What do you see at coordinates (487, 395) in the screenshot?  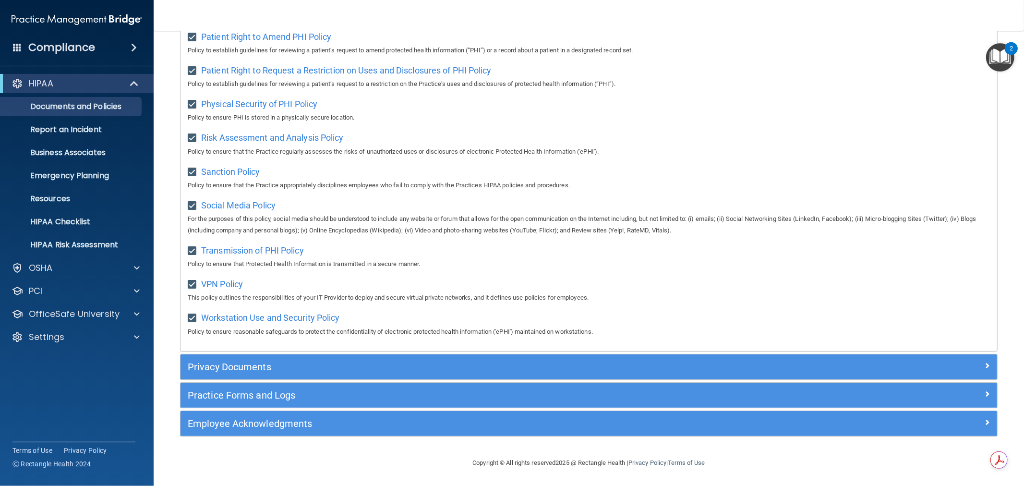 I see `h5: Practice Forms and Logs` at bounding box center [487, 395].